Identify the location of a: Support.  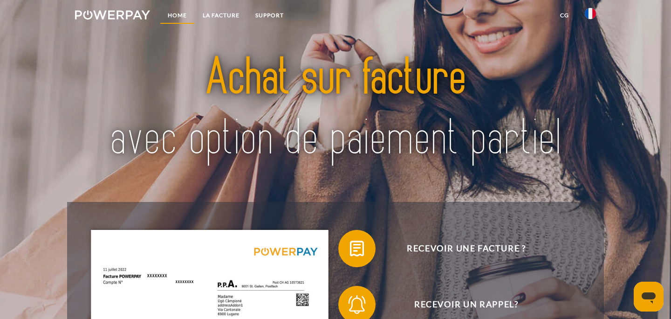
(269, 15).